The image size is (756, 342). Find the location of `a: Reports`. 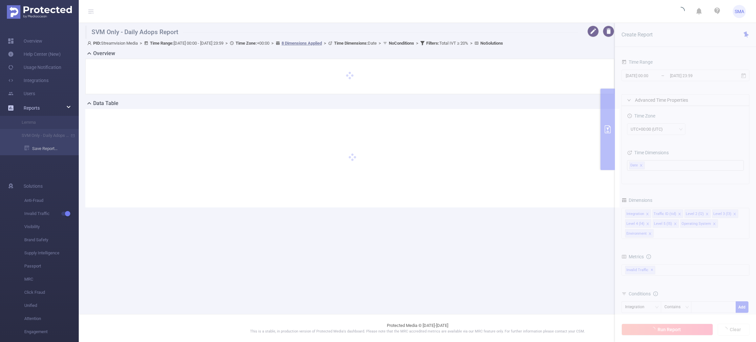

a: Reports is located at coordinates (32, 108).